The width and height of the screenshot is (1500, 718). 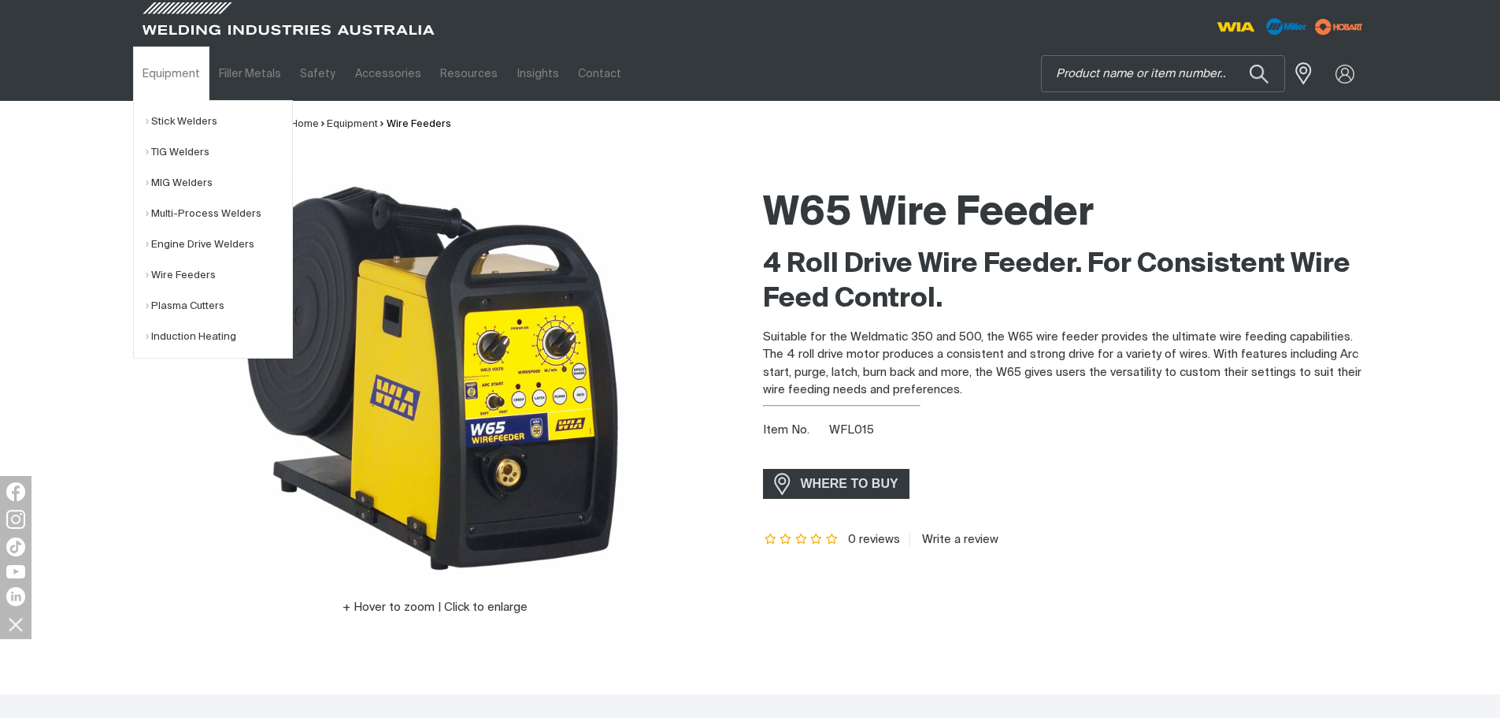 I want to click on span: Rating: {0}, so click(x=802, y=540).